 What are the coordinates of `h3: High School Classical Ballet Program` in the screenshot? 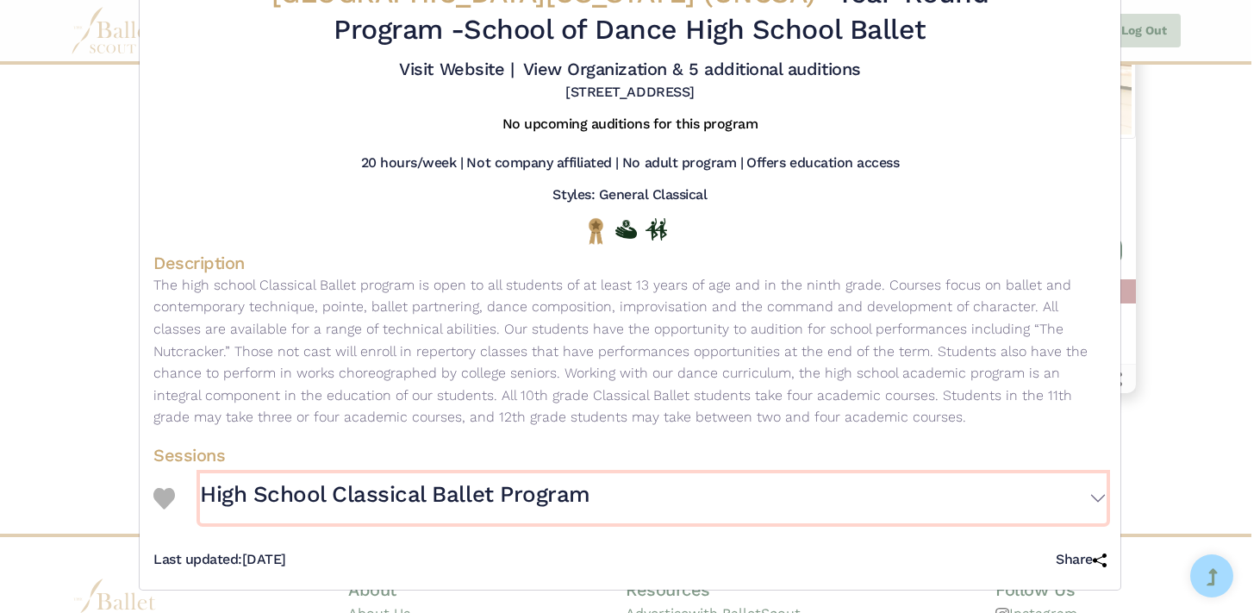 It's located at (395, 495).